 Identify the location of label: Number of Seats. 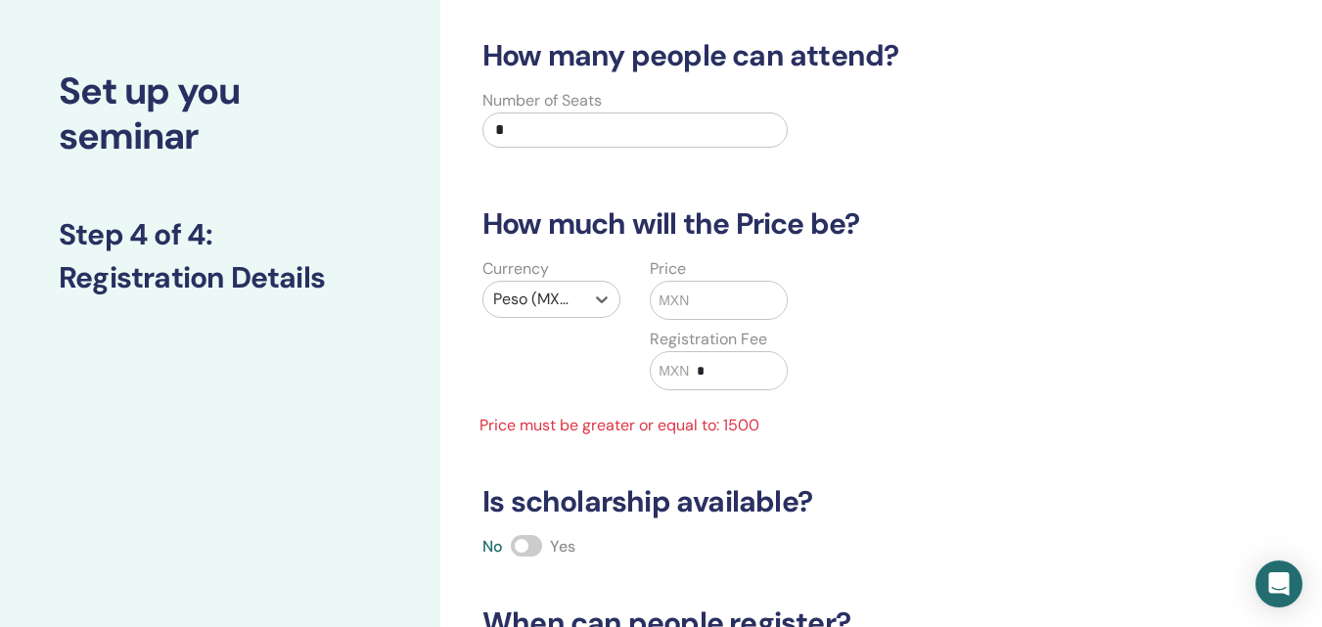
(542, 101).